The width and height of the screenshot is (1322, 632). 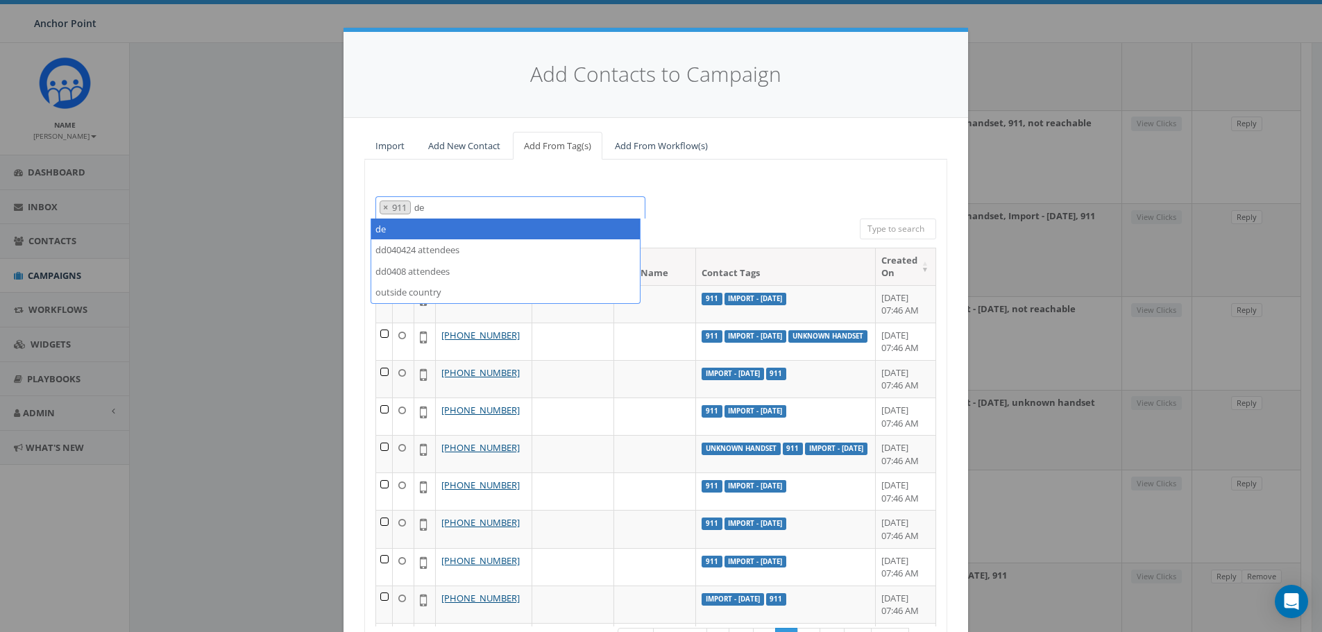 I want to click on input: Type to search, so click(x=898, y=229).